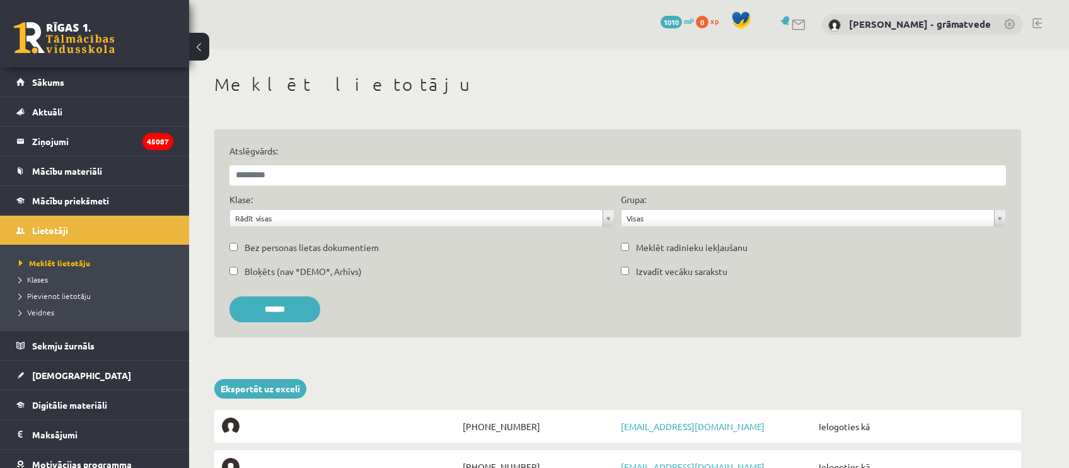 The width and height of the screenshot is (1069, 468). Describe the element at coordinates (98, 263) in the screenshot. I see `a: Meklēt lietotāju` at that location.